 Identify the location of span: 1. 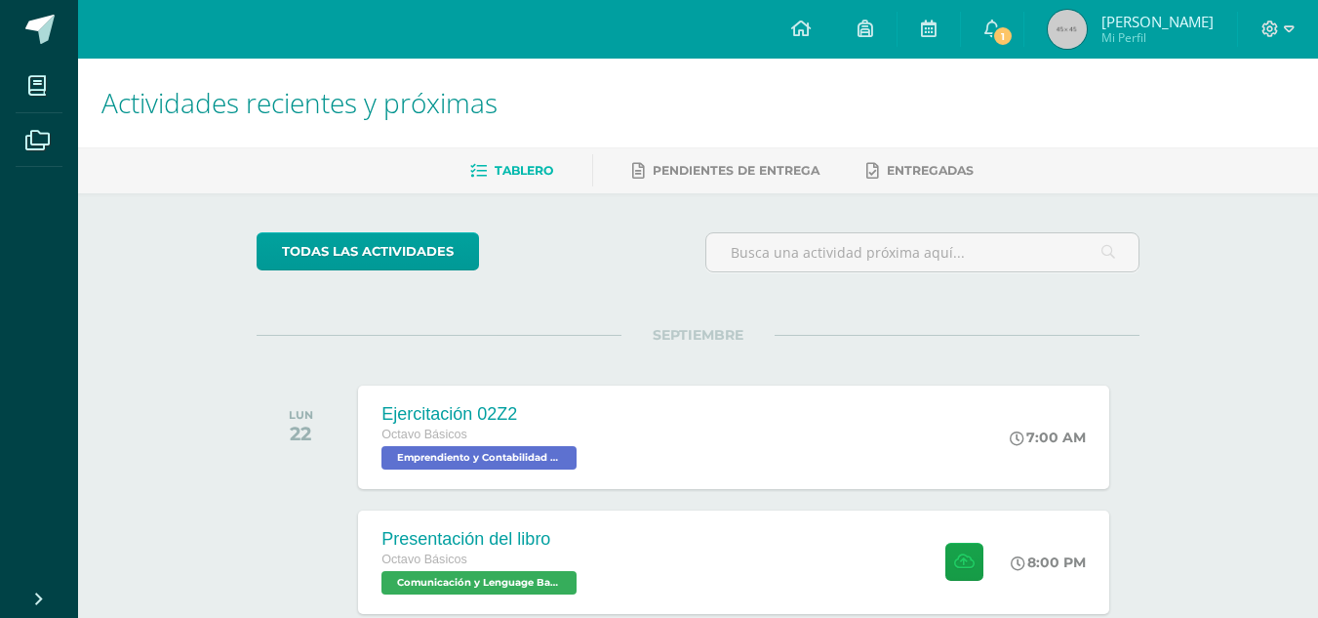
(1003, 36).